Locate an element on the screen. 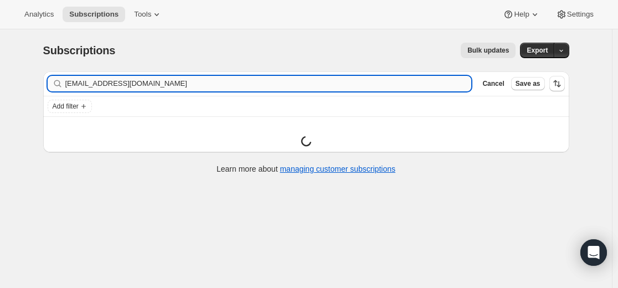  span: Settings is located at coordinates (581, 14).